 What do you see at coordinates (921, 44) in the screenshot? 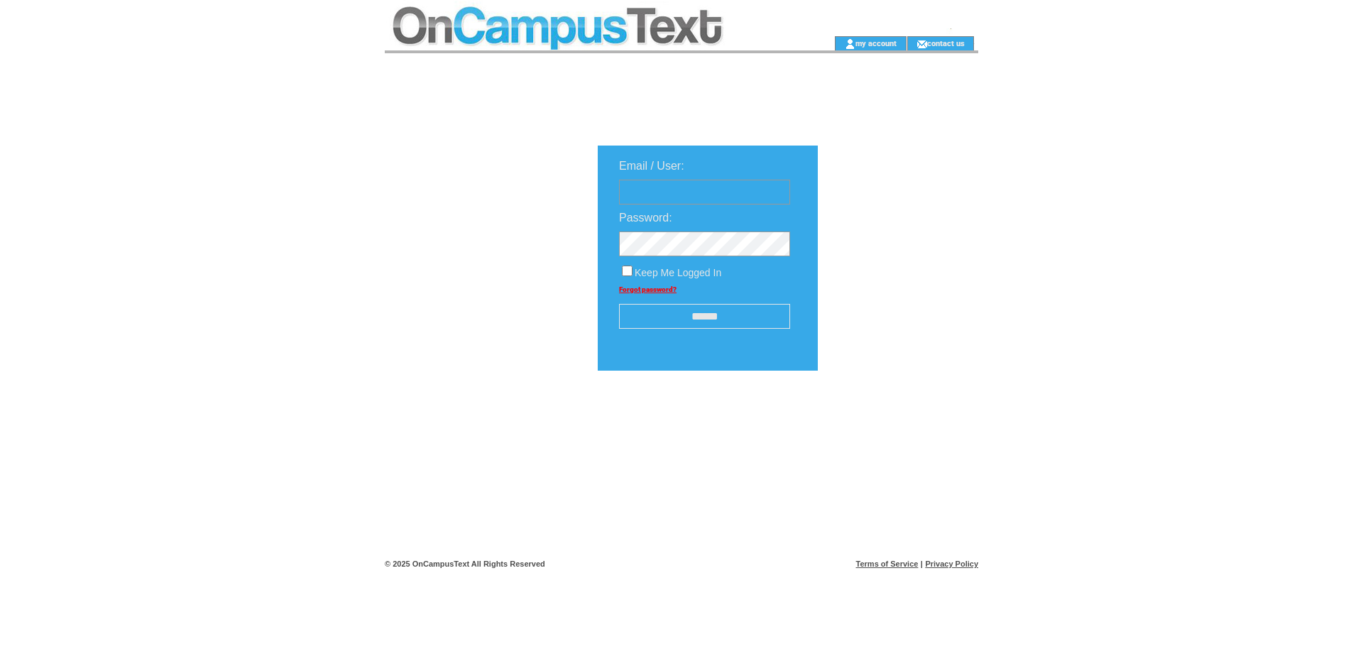
I see `img: contact_us_icon.gif;jsessionid=C8C3D835D7CEEF384FC05DC312999C48` at bounding box center [921, 44].